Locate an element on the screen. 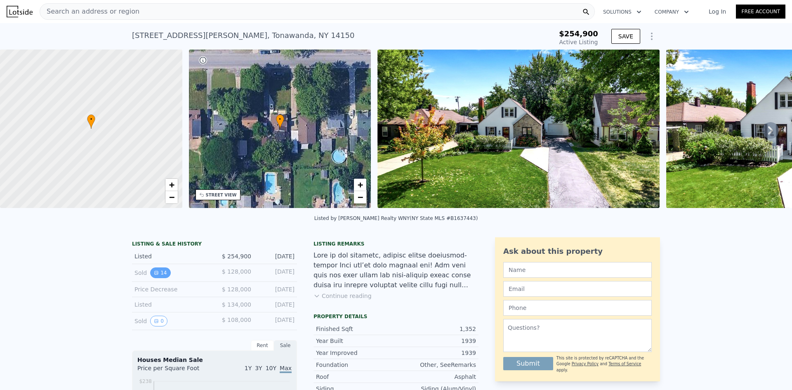 The image size is (792, 390). div: Roof is located at coordinates (356, 377).